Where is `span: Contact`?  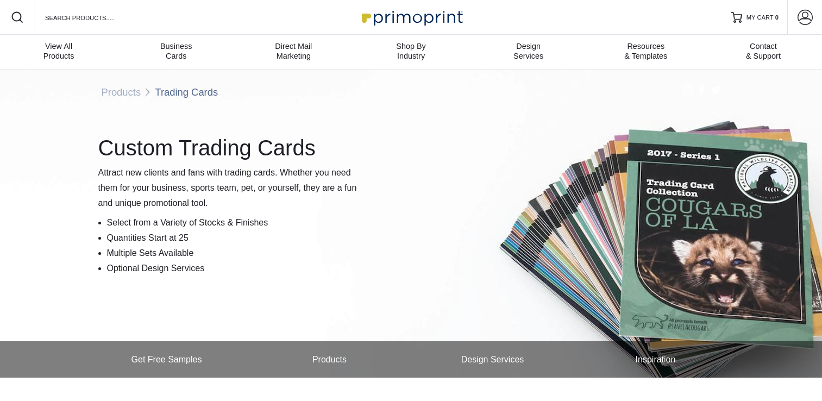 span: Contact is located at coordinates (764, 46).